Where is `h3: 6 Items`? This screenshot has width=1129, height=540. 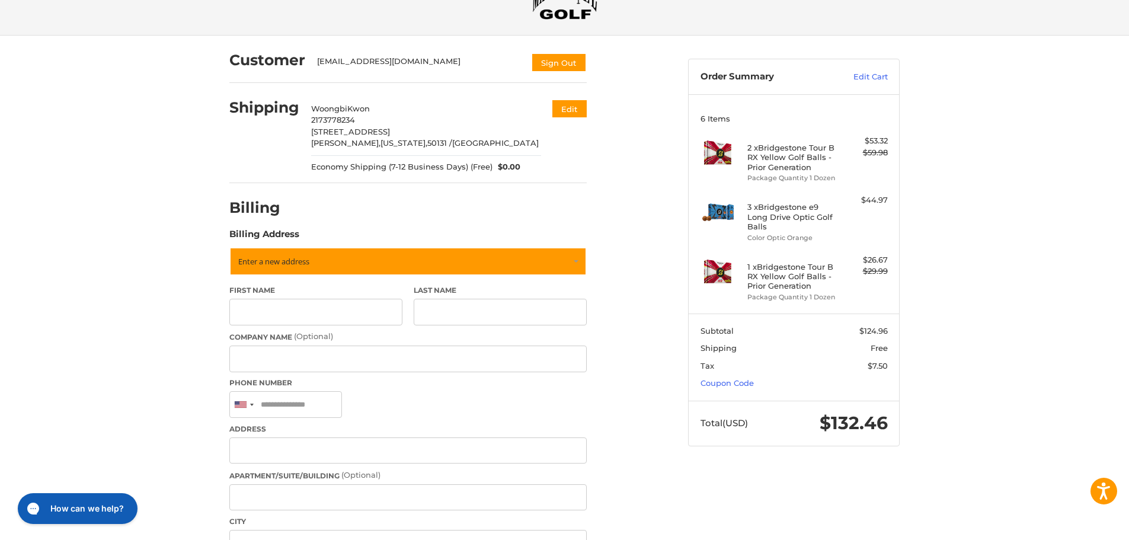
h3: 6 Items is located at coordinates (794, 118).